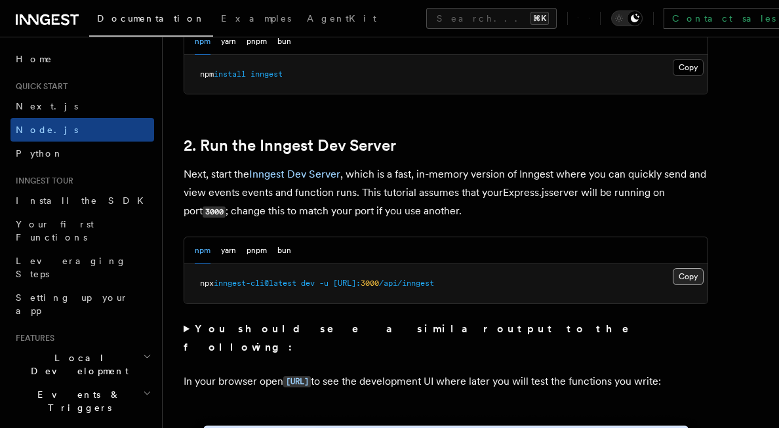  I want to click on strong: You should see a similar output to the following:, so click(415, 338).